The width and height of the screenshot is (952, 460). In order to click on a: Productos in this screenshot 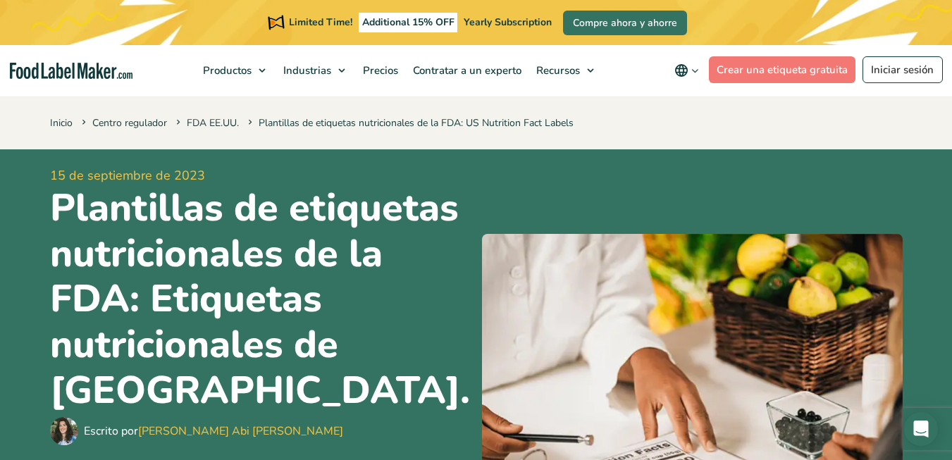, I will do `click(234, 70)`.